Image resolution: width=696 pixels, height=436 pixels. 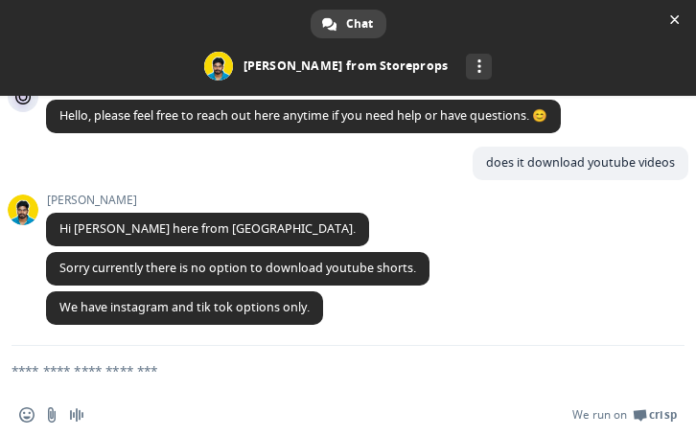 What do you see at coordinates (238, 268) in the screenshot?
I see `span: Sorry currently there is no option to download youtube shorts.` at bounding box center [238, 268].